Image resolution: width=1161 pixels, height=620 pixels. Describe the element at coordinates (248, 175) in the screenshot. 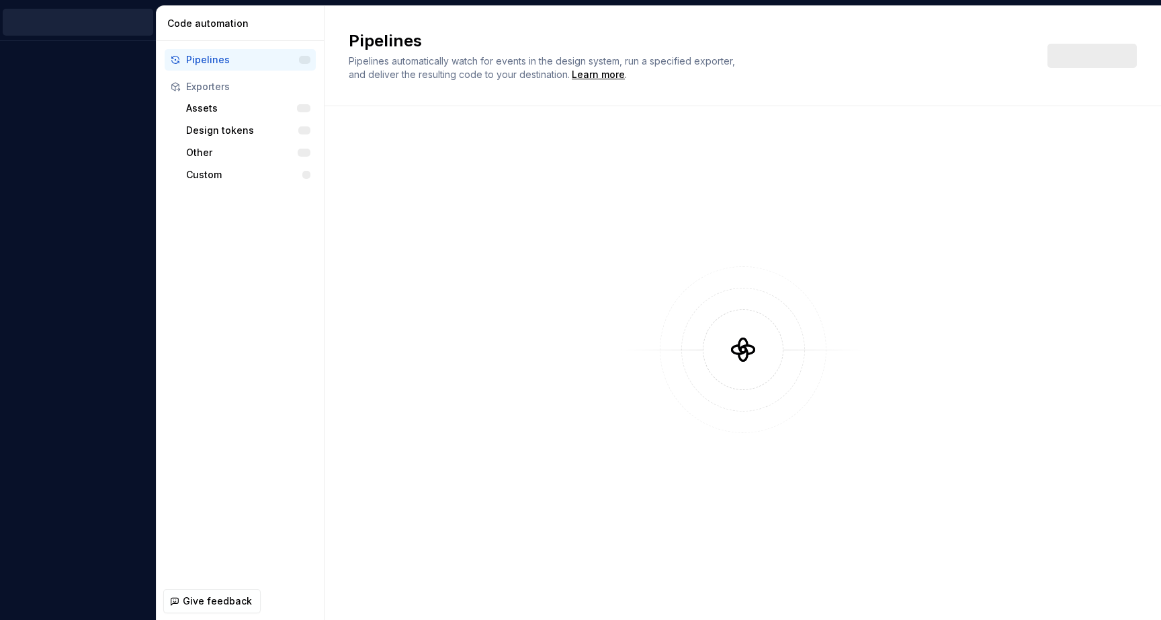

I see `button: Custom` at that location.